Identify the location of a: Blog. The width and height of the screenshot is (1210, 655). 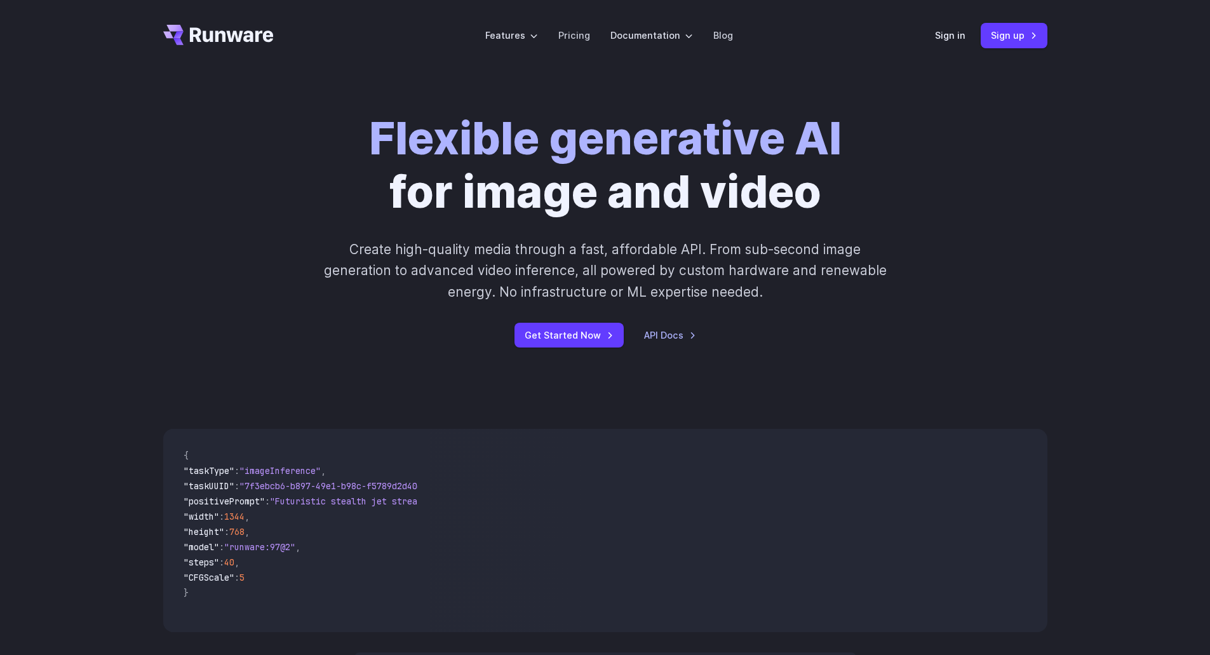
(723, 35).